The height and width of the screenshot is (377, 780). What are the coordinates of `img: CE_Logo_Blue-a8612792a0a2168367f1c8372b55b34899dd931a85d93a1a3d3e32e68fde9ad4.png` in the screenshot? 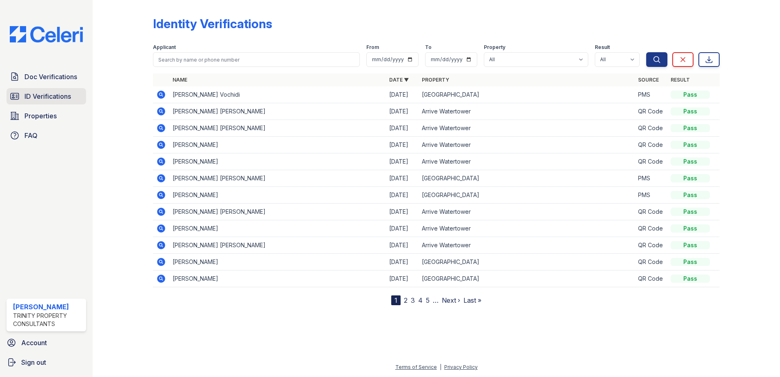 It's located at (46, 34).